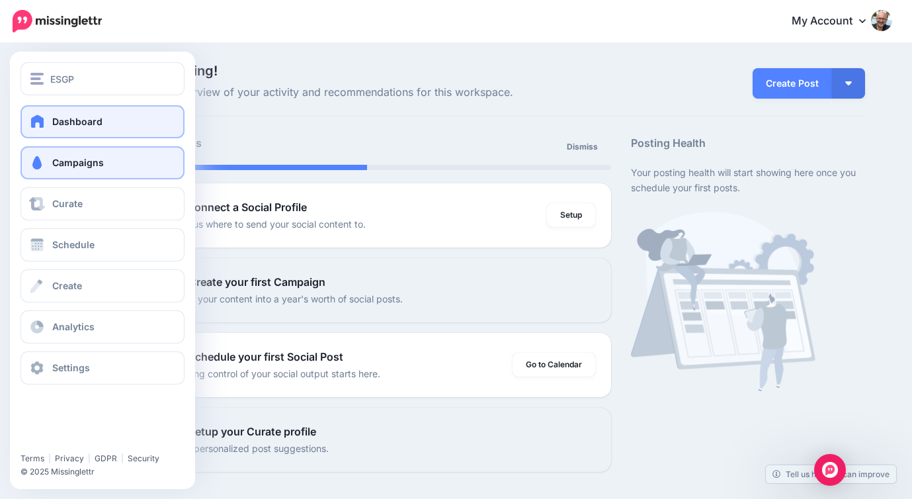 This screenshot has width=912, height=499. I want to click on button: ESGP, so click(103, 79).